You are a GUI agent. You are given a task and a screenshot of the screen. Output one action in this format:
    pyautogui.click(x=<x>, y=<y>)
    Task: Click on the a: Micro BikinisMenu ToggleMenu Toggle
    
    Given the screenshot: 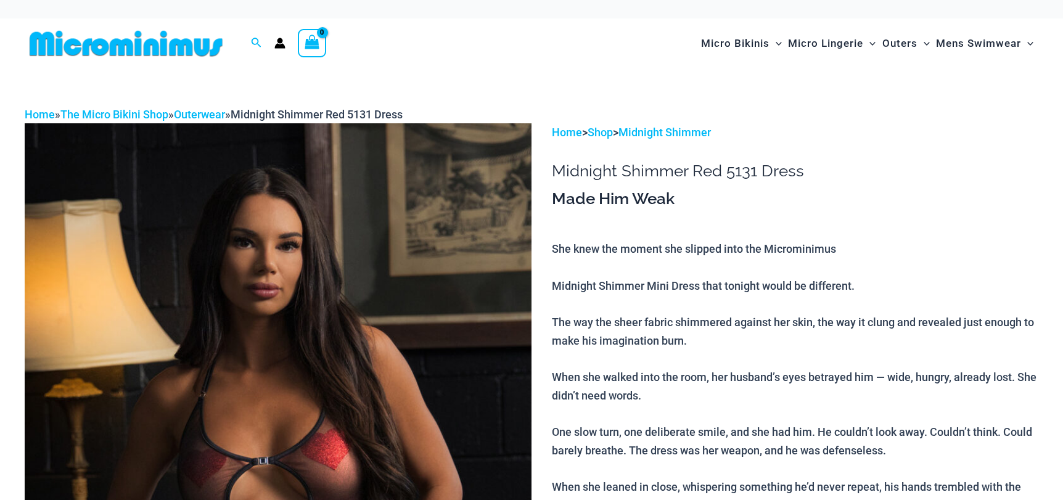 What is the action you would take?
    pyautogui.click(x=741, y=43)
    